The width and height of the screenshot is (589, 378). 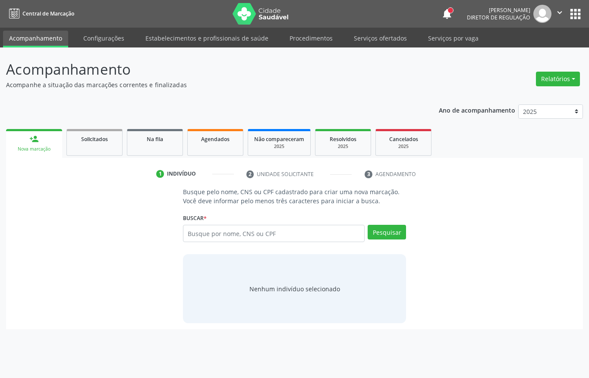 I want to click on span: Solicitados, so click(x=95, y=139).